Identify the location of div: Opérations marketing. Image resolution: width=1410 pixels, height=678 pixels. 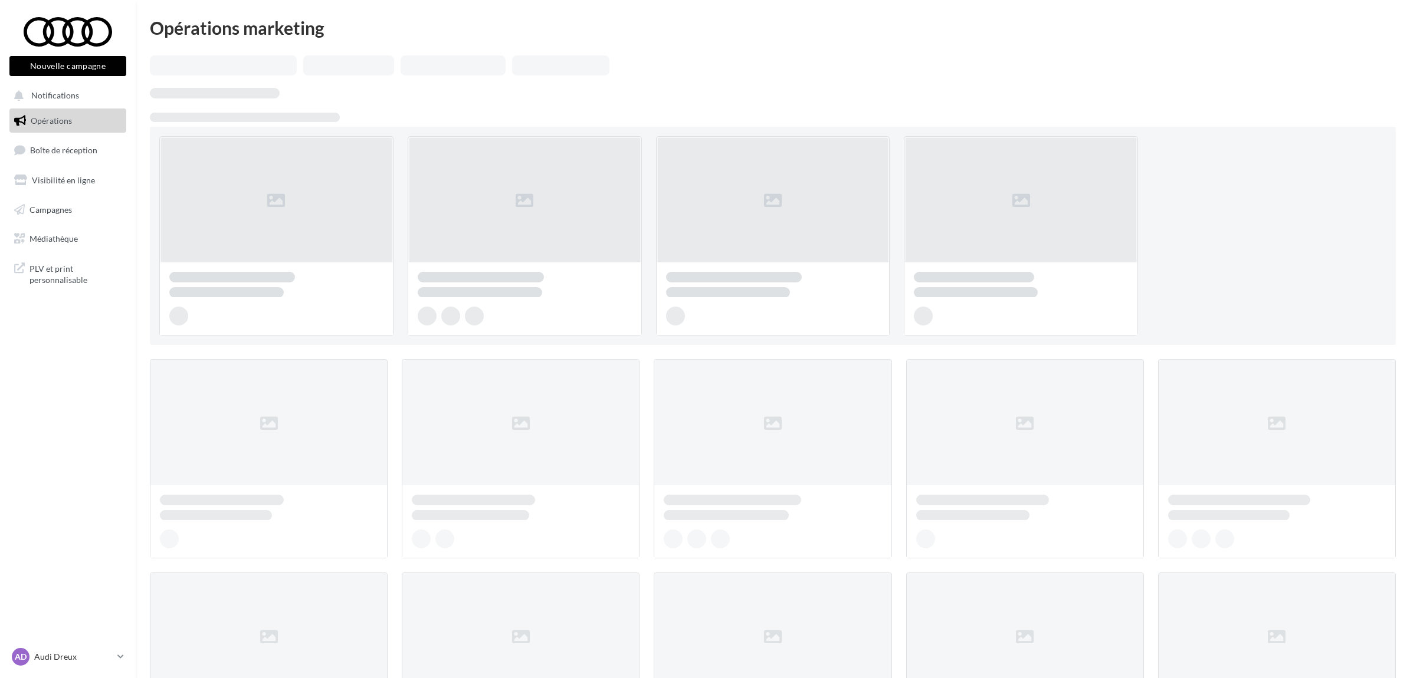
(773, 28).